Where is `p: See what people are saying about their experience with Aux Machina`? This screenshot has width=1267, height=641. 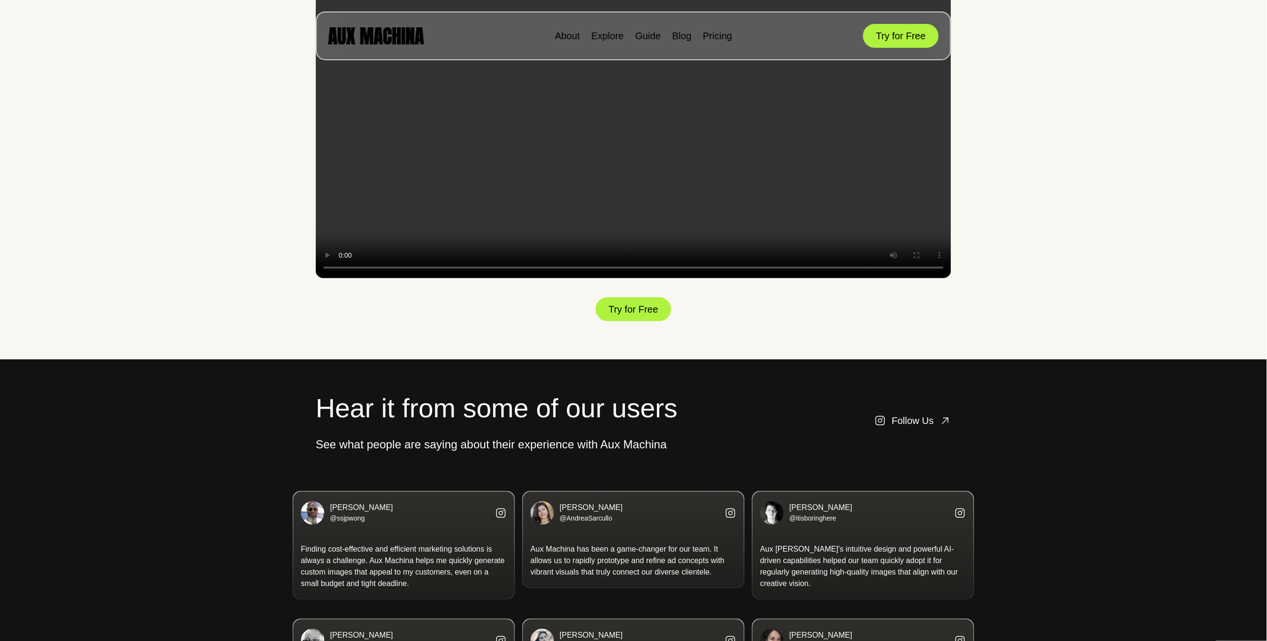
p: See what people are saying about their experience with Aux Machina is located at coordinates (496, 445).